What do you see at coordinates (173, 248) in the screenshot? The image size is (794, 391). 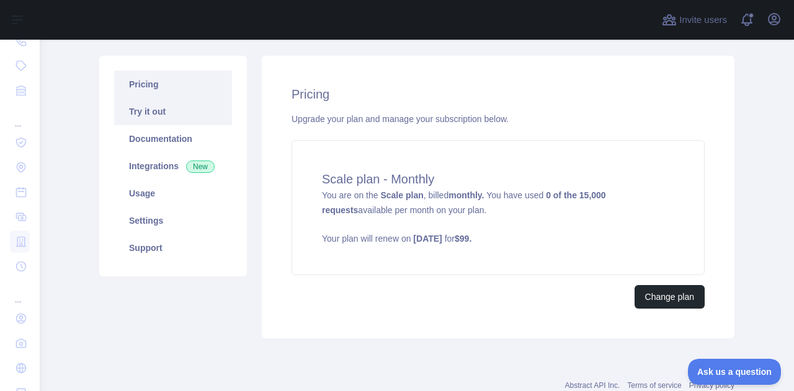 I see `a: Support` at bounding box center [173, 248].